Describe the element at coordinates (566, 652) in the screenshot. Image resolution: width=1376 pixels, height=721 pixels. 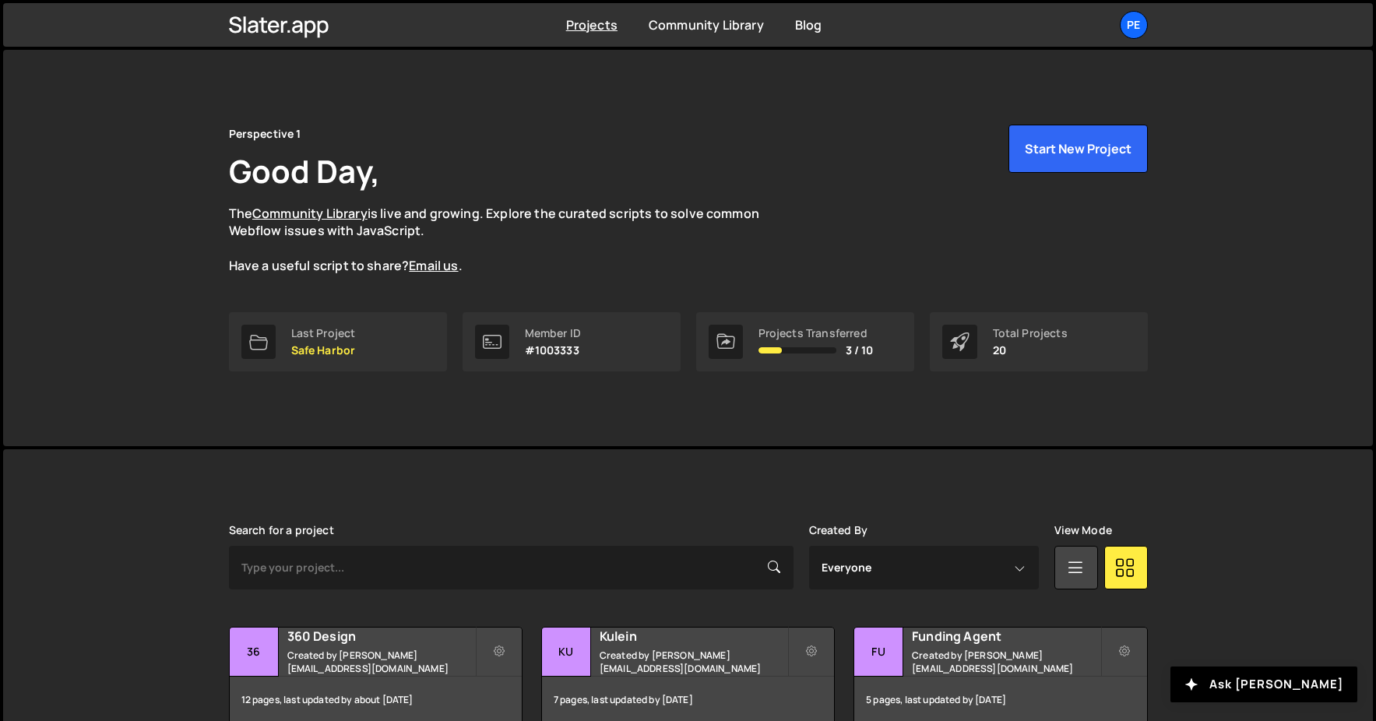
I see `div: Ku` at that location.